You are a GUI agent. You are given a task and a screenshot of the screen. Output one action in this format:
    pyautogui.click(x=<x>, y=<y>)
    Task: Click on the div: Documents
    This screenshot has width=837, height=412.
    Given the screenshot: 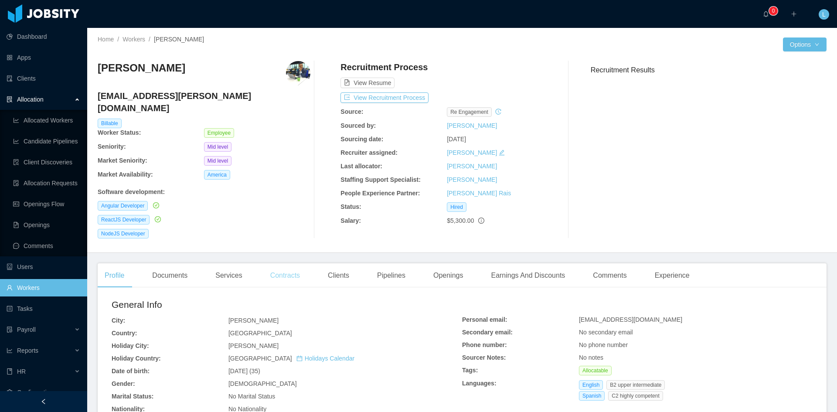 What is the action you would take?
    pyautogui.click(x=170, y=276)
    